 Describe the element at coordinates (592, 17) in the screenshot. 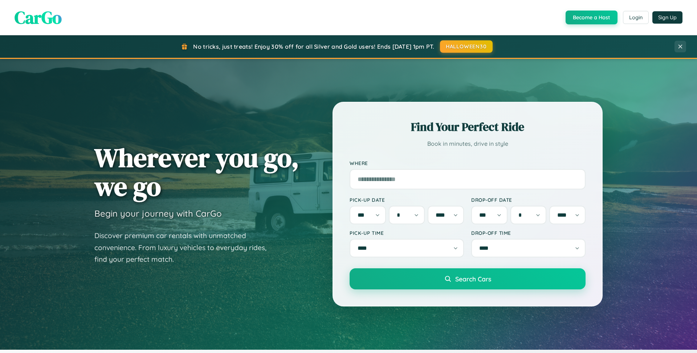

I see `button: Become a Host` at that location.